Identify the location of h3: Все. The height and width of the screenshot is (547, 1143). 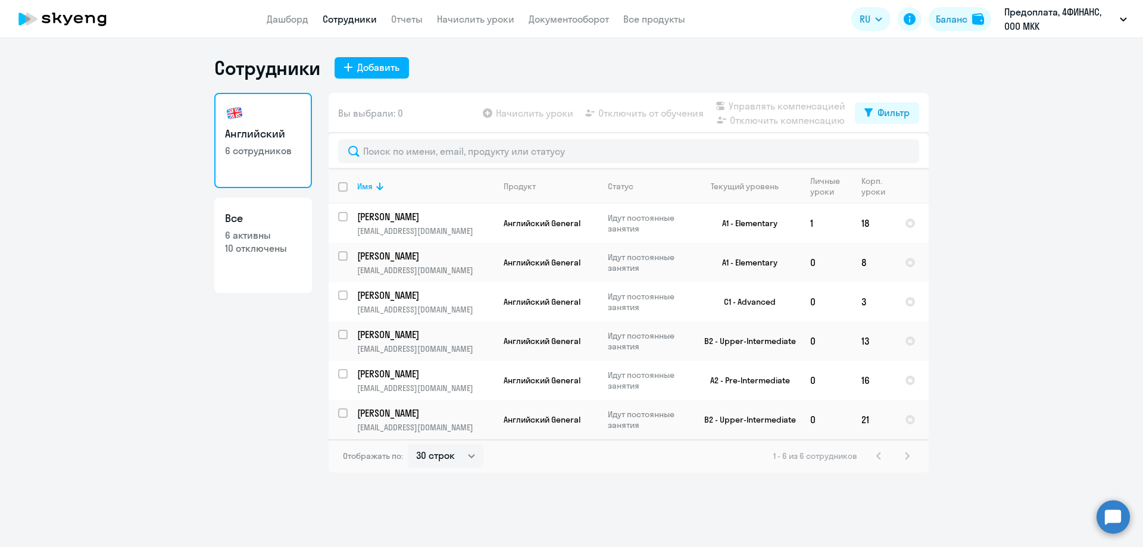
(263, 218).